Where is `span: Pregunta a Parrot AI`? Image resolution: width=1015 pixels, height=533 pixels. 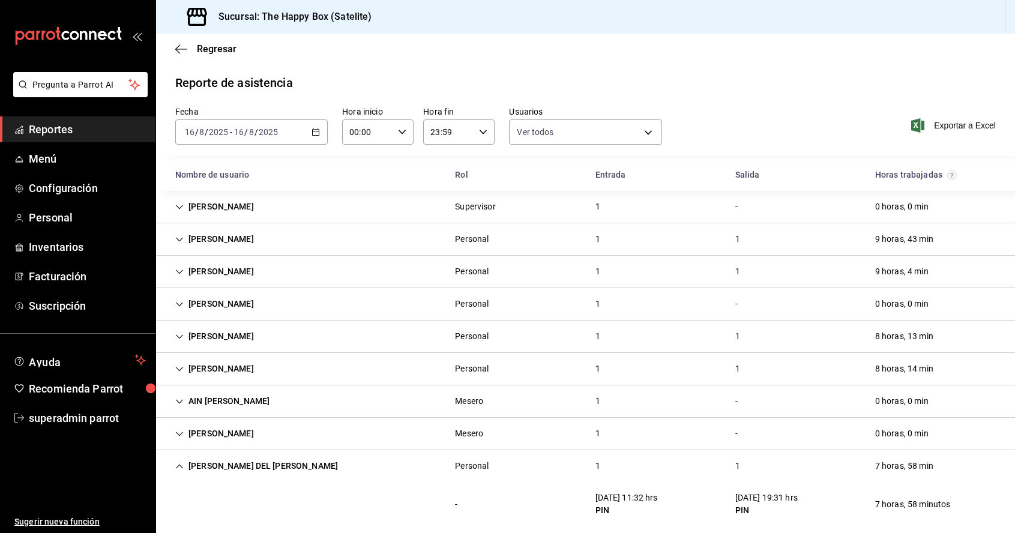
span: Pregunta a Parrot AI is located at coordinates (80, 85).